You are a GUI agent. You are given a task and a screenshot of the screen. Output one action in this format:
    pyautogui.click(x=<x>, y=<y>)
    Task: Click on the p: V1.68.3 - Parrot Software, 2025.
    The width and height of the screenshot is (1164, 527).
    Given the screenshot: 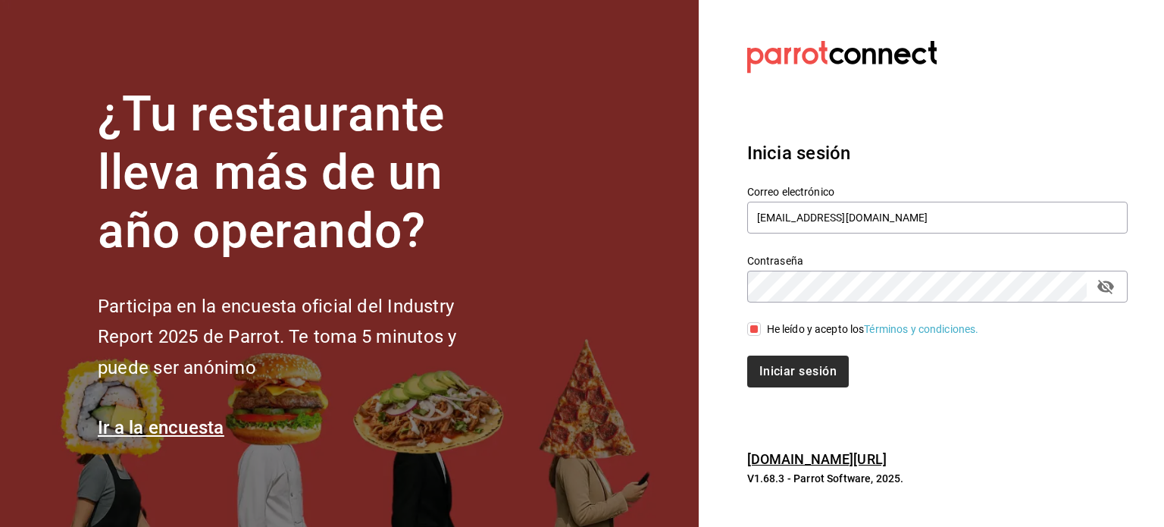 What is the action you would take?
    pyautogui.click(x=938, y=478)
    